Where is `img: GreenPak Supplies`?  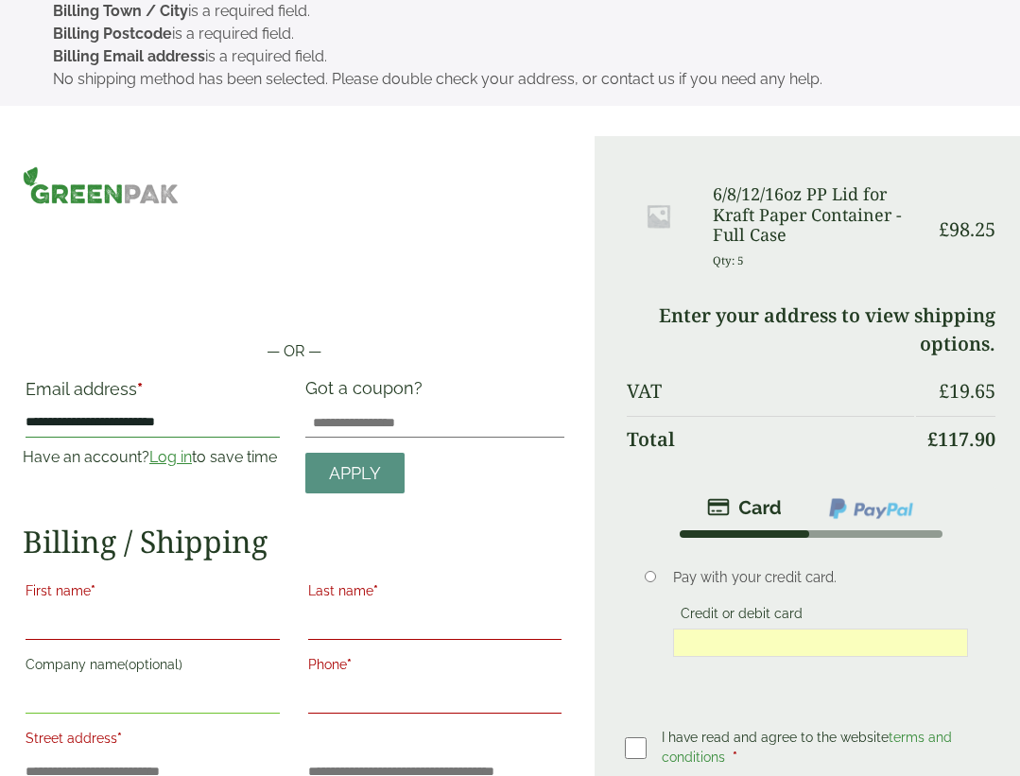
img: GreenPak Supplies is located at coordinates (100, 185).